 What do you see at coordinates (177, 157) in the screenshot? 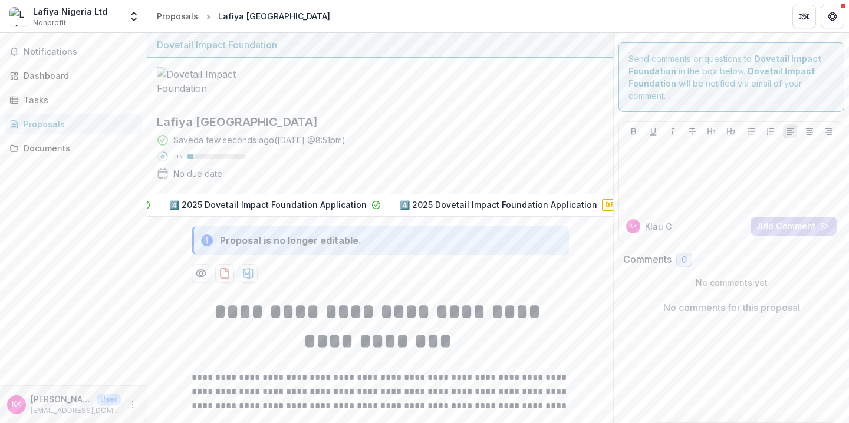
I see `p: 11 %` at bounding box center [177, 157].